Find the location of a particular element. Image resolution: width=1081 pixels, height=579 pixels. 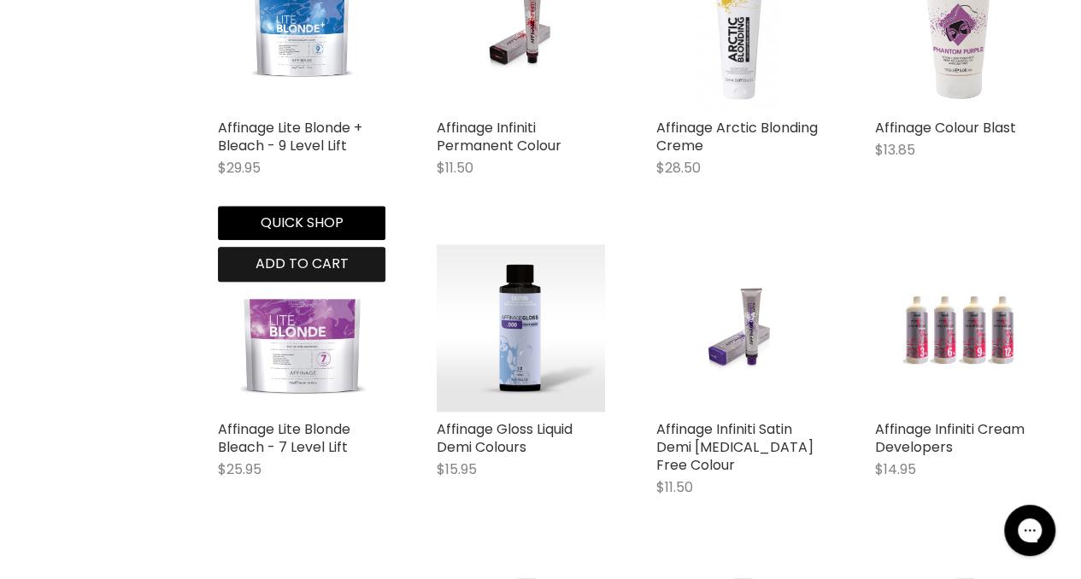

a: Affinage Lite Blonde + Bleach - 9 Level Lift is located at coordinates (290, 137).